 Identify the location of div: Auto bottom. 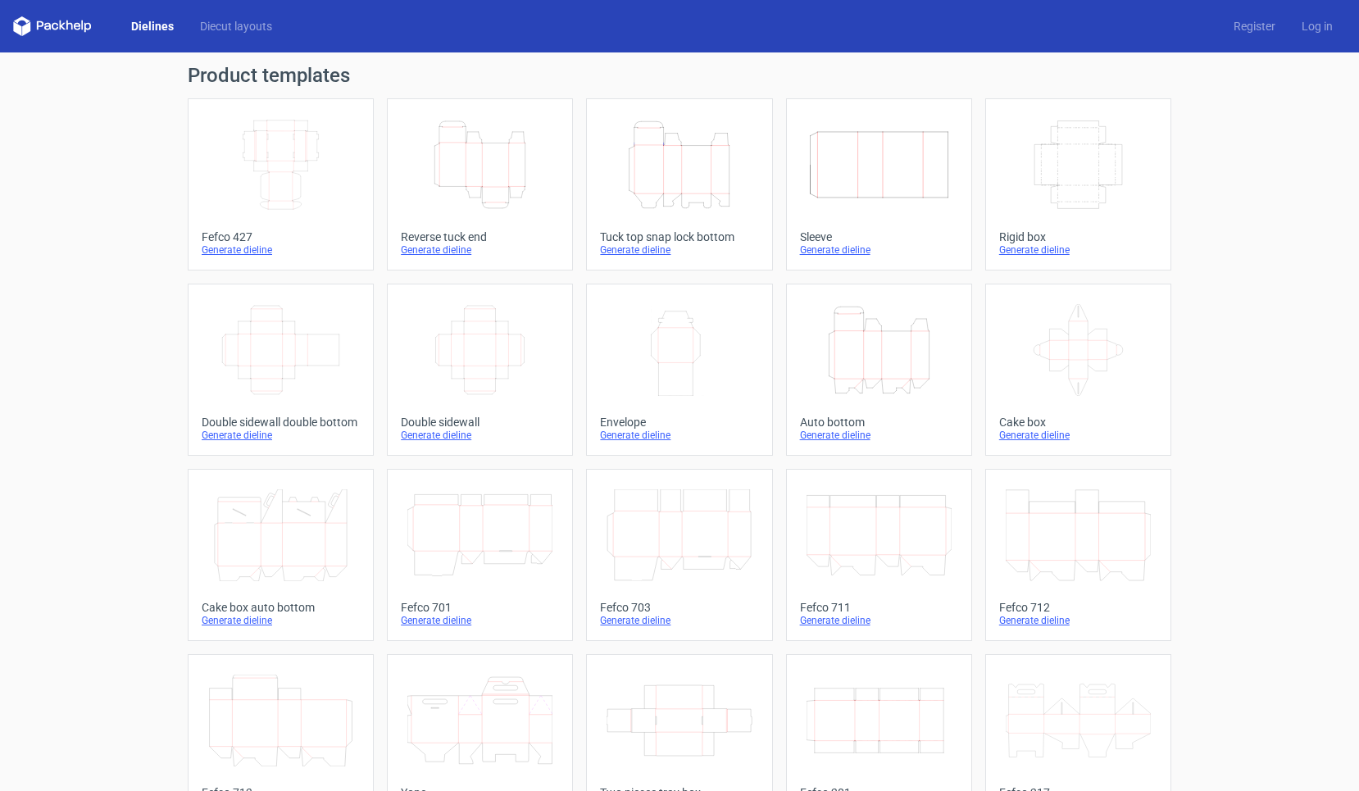
(879, 422).